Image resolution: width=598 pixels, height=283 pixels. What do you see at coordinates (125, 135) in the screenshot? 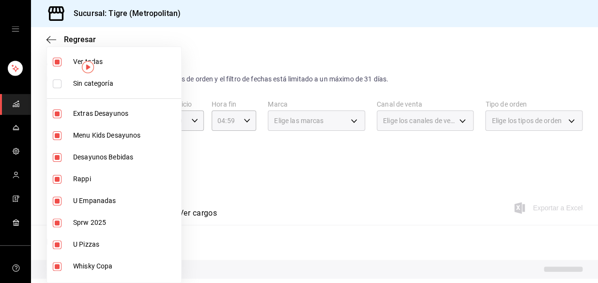
I see `span: Menu Kids Desayunos` at bounding box center [125, 135].